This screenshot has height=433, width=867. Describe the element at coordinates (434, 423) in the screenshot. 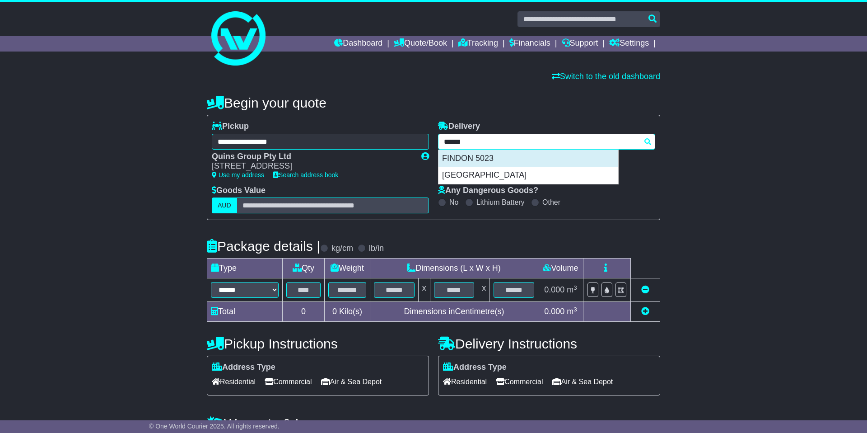

I see `h4: Warranty & Insurance` at that location.